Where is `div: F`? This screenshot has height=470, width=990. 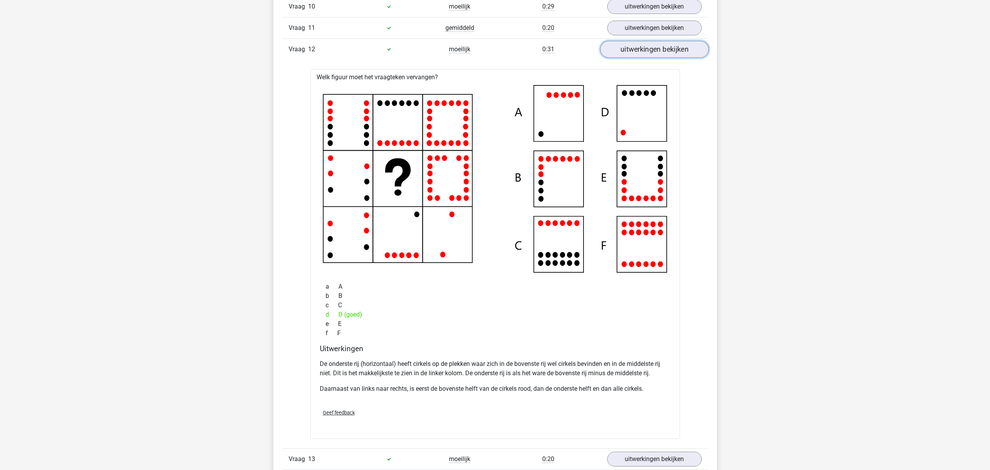
div: F is located at coordinates (495, 334).